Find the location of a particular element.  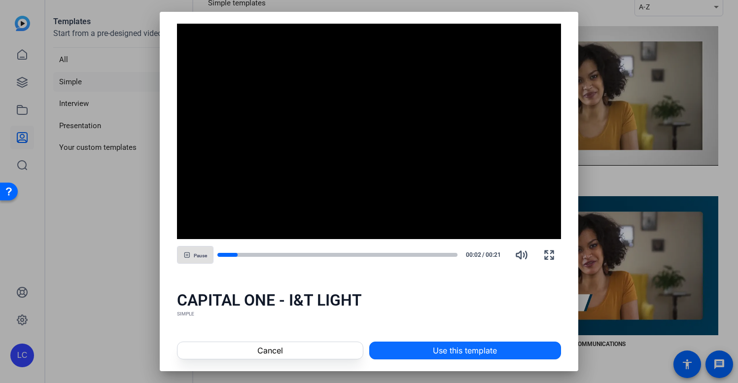

button: Pause is located at coordinates (195, 255).